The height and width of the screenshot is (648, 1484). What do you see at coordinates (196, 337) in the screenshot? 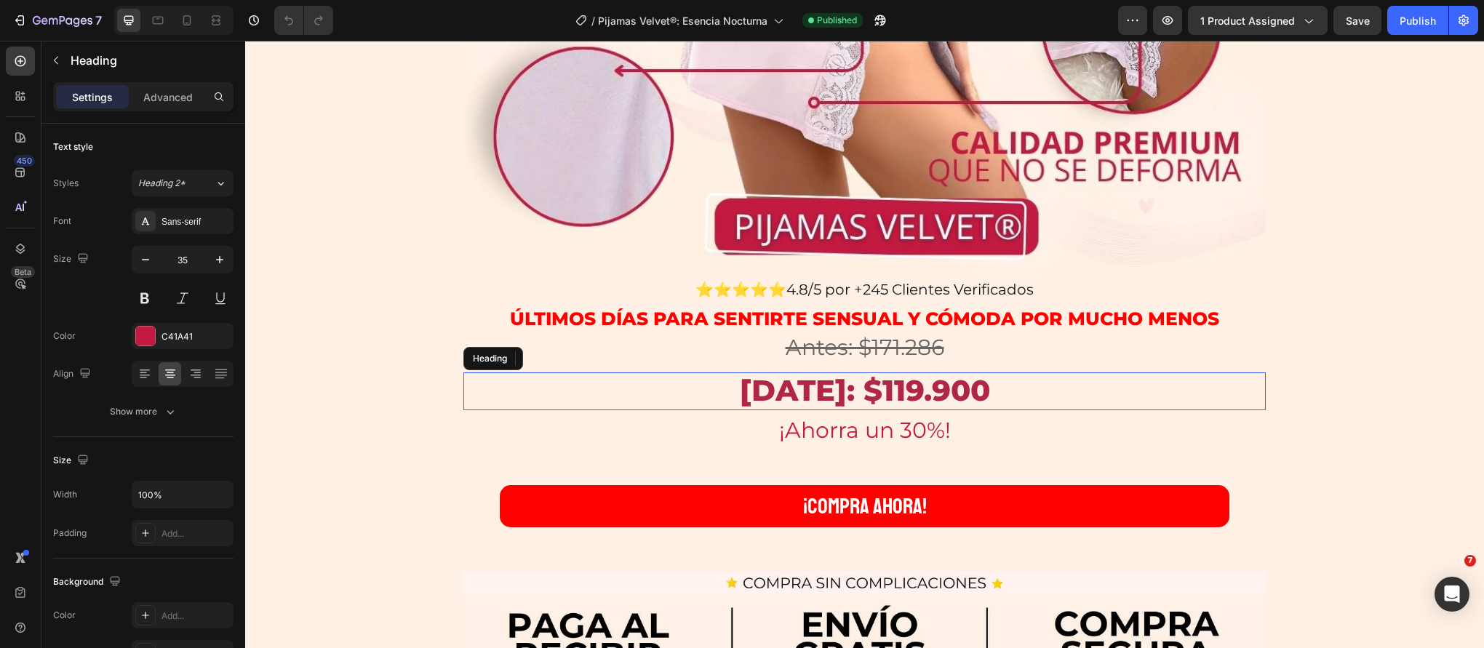
I see `div: C41A41` at bounding box center [196, 337].